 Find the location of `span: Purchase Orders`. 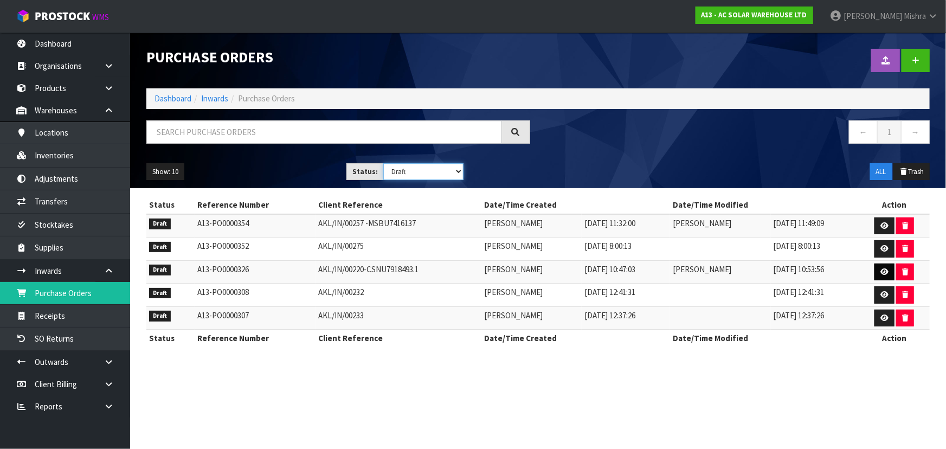

span: Purchase Orders is located at coordinates (266, 98).